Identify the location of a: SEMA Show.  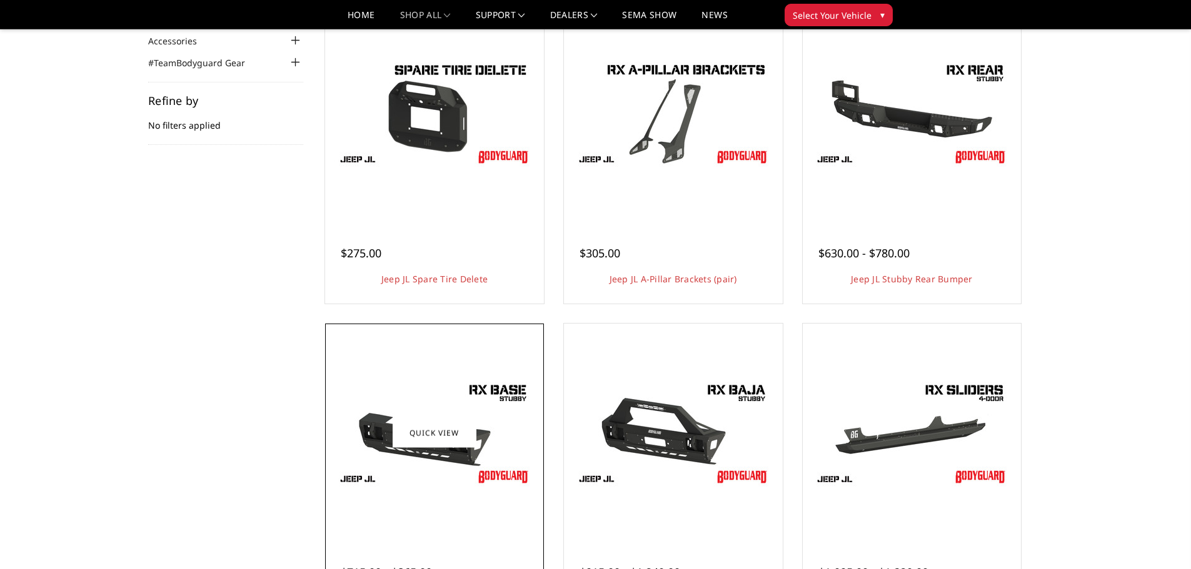
(649, 19).